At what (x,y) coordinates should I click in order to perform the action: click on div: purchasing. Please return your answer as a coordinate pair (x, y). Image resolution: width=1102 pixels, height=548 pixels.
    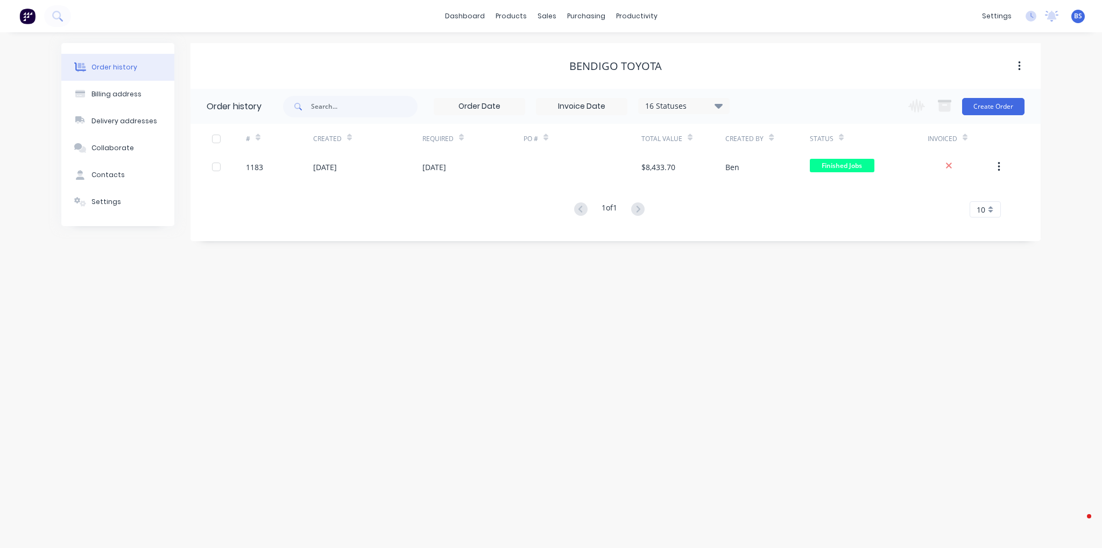
    Looking at the image, I should click on (586, 16).